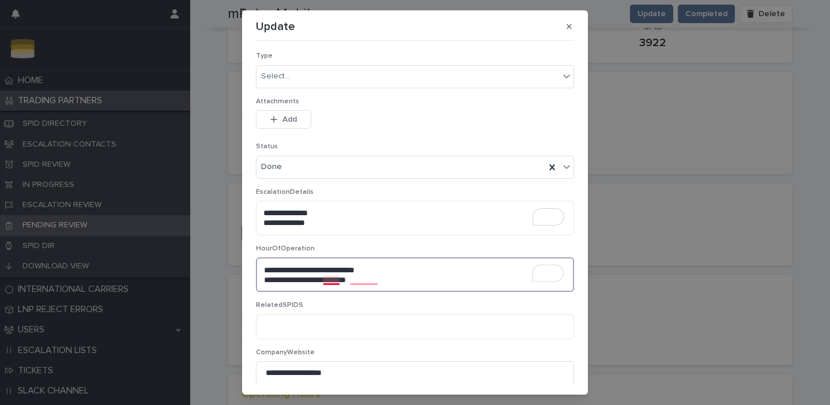 The height and width of the screenshot is (405, 830). I want to click on p: Update, so click(275, 27).